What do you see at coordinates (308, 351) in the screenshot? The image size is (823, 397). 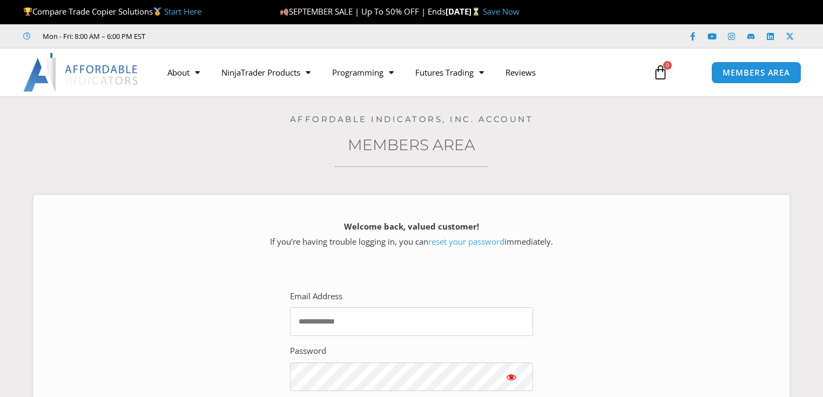 I see `label: Password` at bounding box center [308, 351].